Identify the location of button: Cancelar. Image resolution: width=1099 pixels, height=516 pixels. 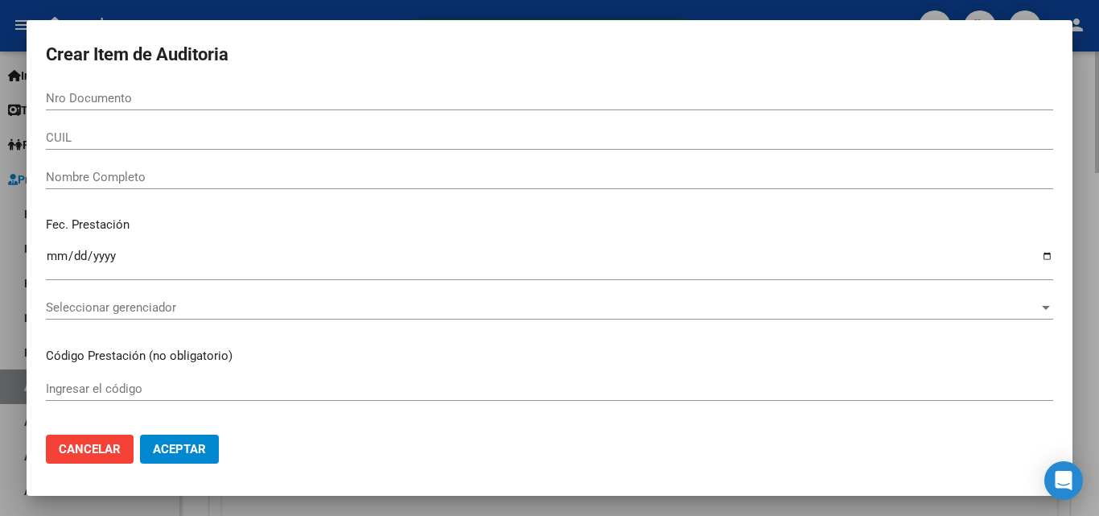
(89, 449).